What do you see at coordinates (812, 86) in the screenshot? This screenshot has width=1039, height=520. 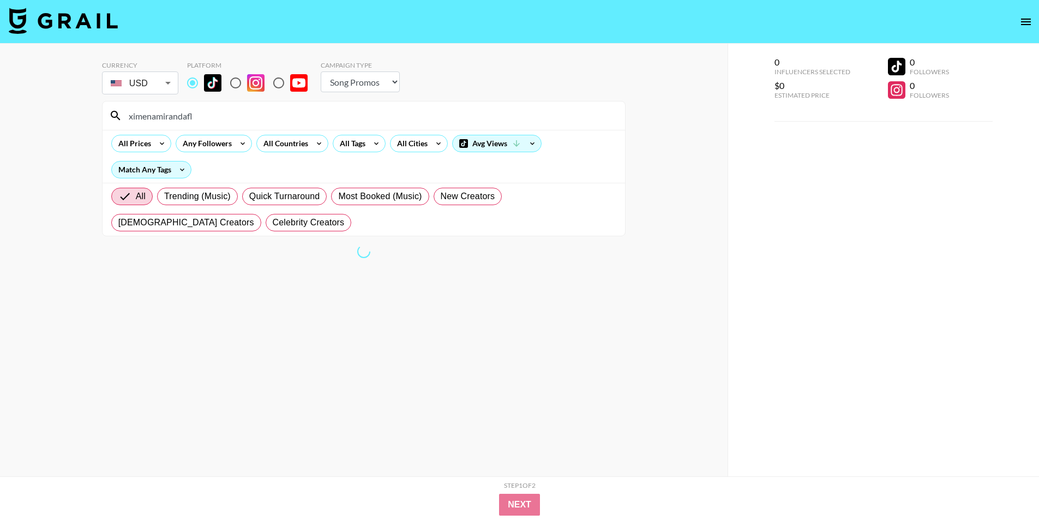 I see `div: $0` at bounding box center [812, 86].